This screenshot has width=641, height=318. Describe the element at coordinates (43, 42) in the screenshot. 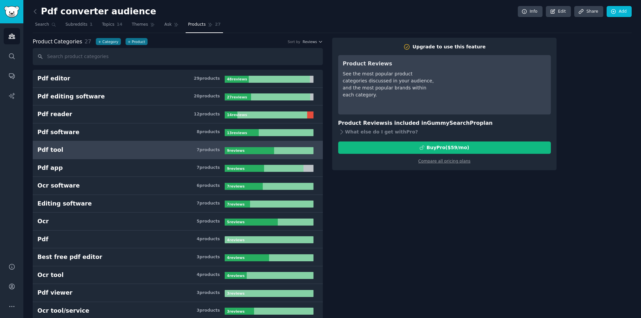

I see `span: Product` at that location.